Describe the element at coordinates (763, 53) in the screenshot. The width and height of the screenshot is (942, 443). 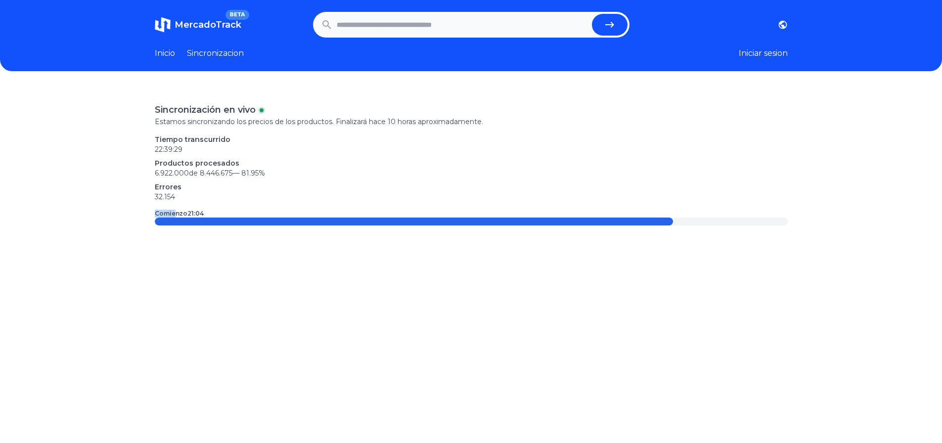
I see `button: Iniciar sesion` at that location.